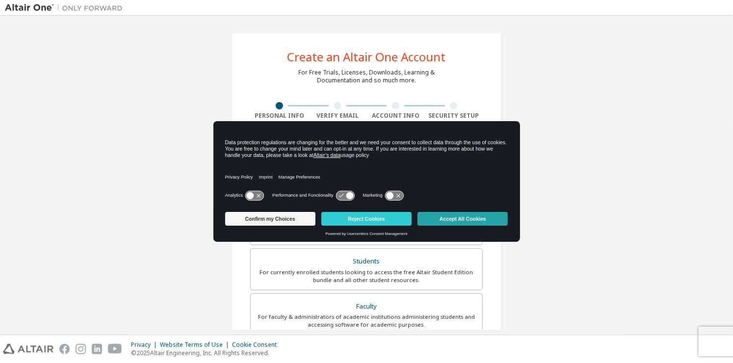 The height and width of the screenshot is (363, 733). What do you see at coordinates (196, 345) in the screenshot?
I see `div: Website Terms of Use` at bounding box center [196, 345].